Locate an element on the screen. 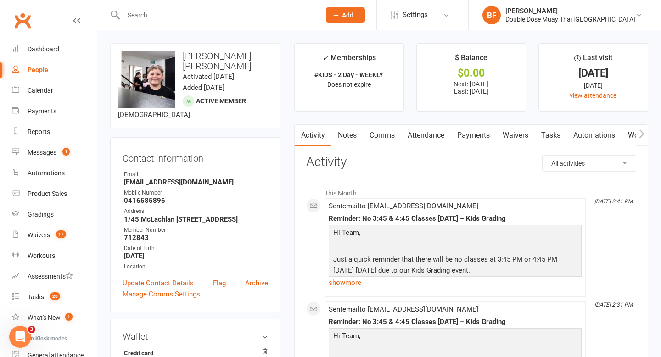 This screenshot has height=357, width=661. a: show more is located at coordinates (455, 283).